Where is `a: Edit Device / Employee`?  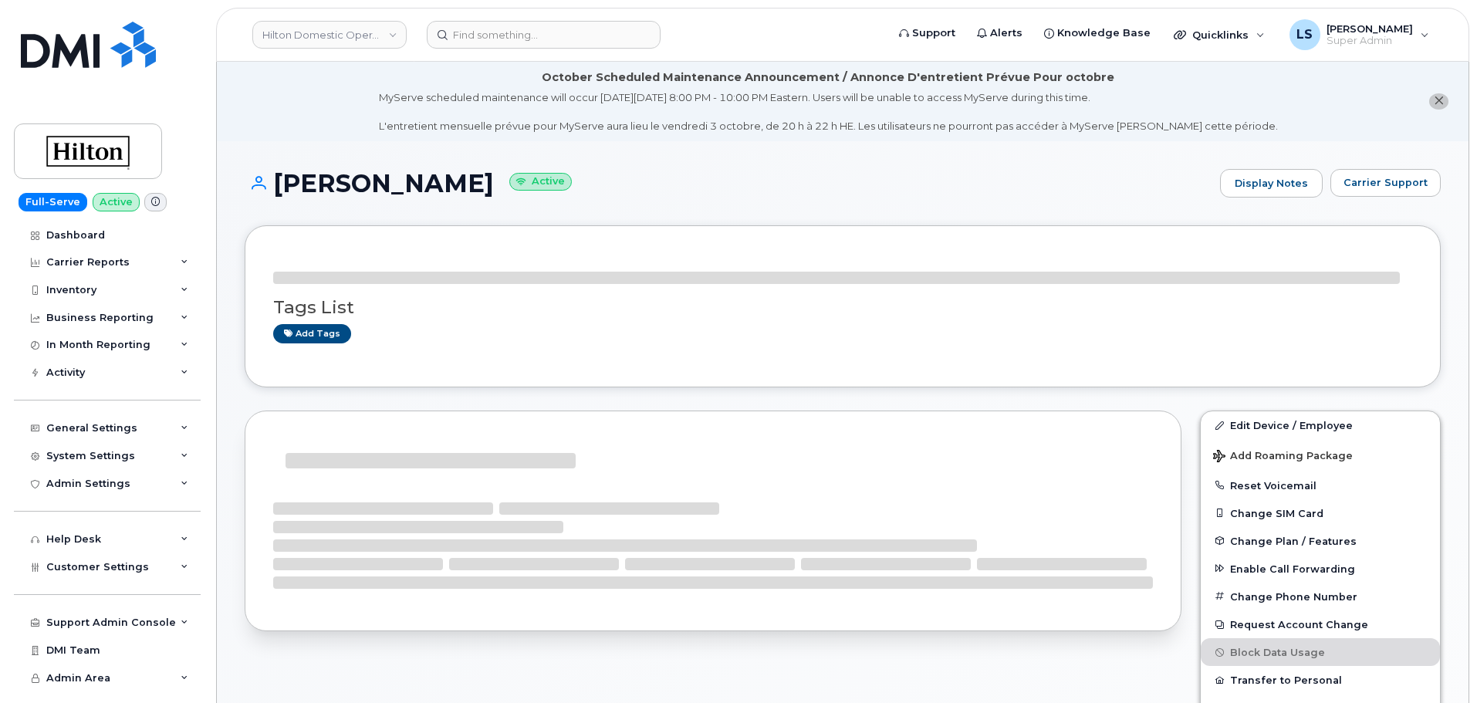 a: Edit Device / Employee is located at coordinates (1320, 425).